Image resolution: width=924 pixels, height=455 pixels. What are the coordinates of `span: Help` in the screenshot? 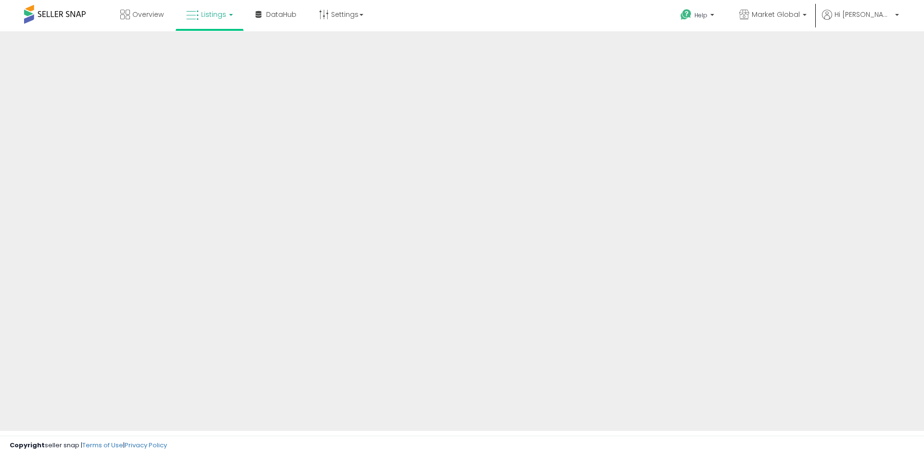 It's located at (701, 15).